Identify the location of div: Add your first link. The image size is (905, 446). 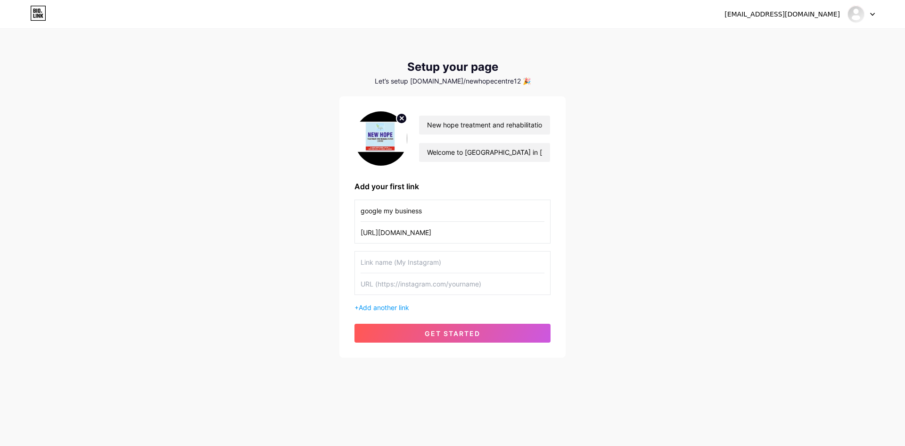
(453, 186).